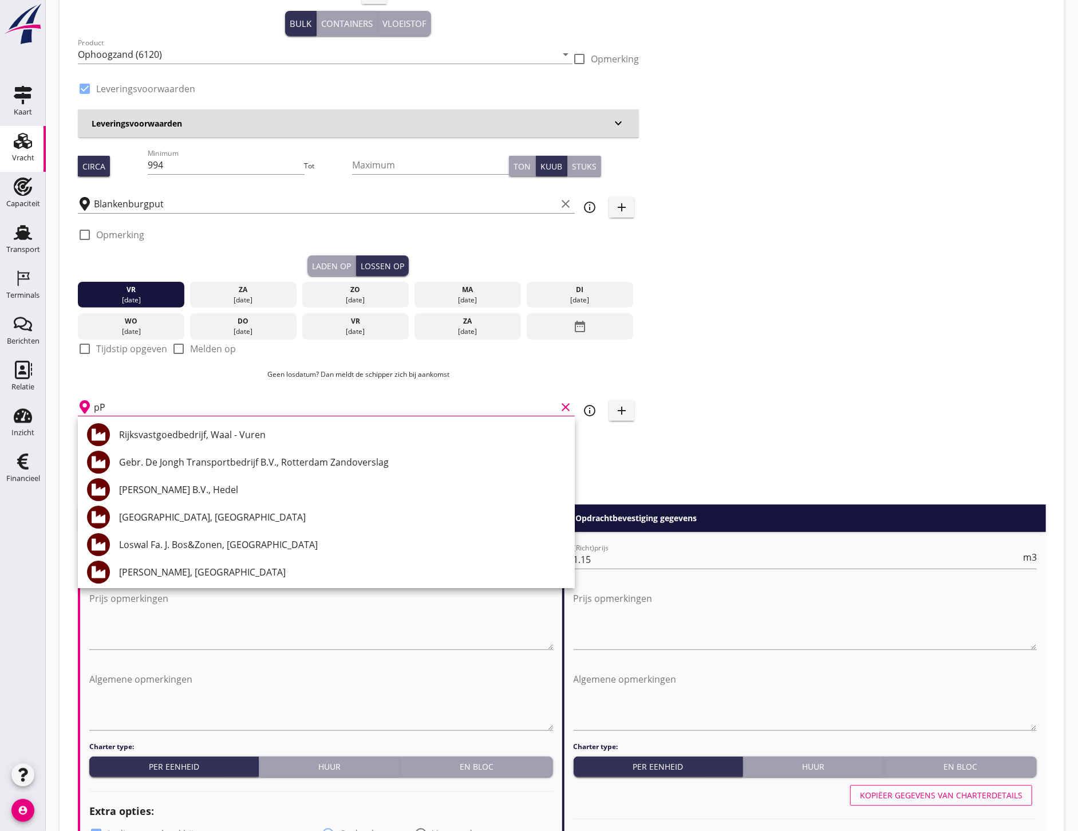 The image size is (1078, 831). I want to click on h3: Leveringsvoorwaarden, so click(351, 123).